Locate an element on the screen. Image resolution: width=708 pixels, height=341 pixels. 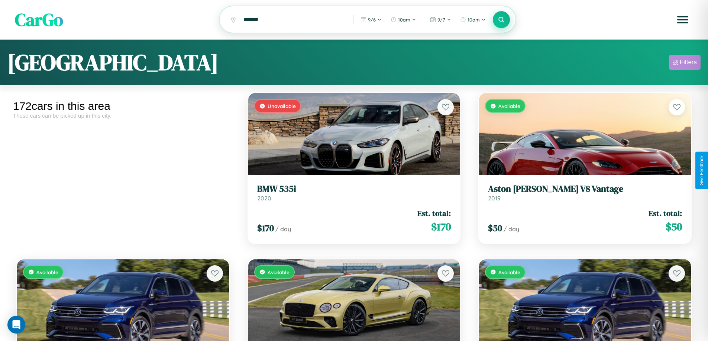
div: Filters is located at coordinates (688, 62).